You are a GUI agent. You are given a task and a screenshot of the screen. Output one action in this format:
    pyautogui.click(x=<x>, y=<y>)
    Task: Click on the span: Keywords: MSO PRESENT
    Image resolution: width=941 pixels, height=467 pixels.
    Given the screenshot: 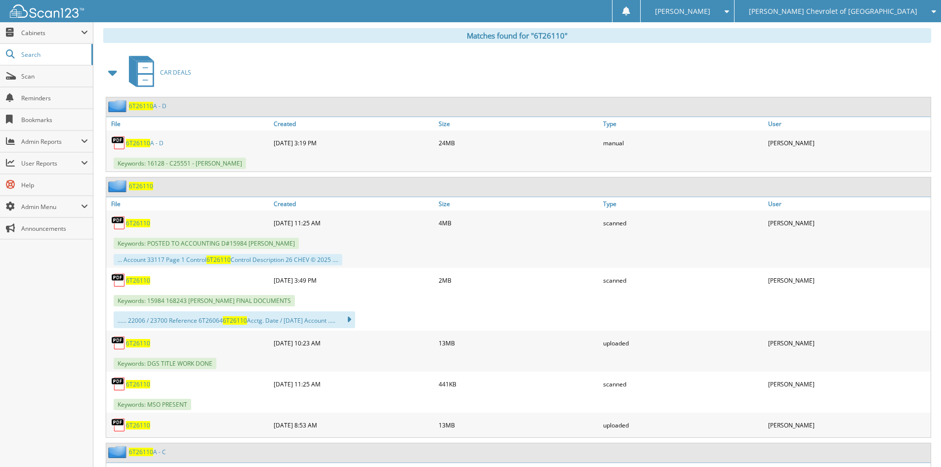 What is the action you would take?
    pyautogui.click(x=152, y=404)
    